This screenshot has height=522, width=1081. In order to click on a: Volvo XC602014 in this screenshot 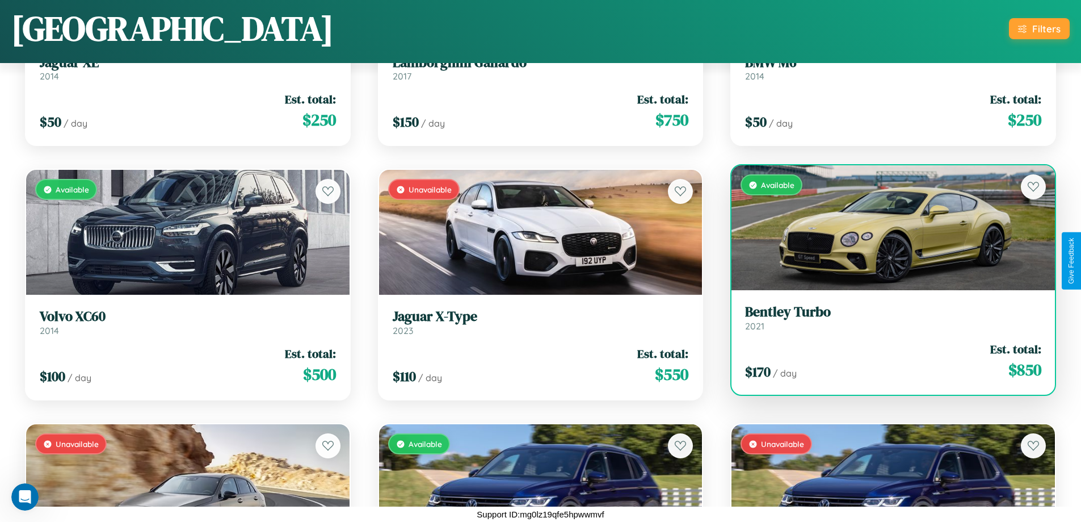, I will do `click(188, 322)`.